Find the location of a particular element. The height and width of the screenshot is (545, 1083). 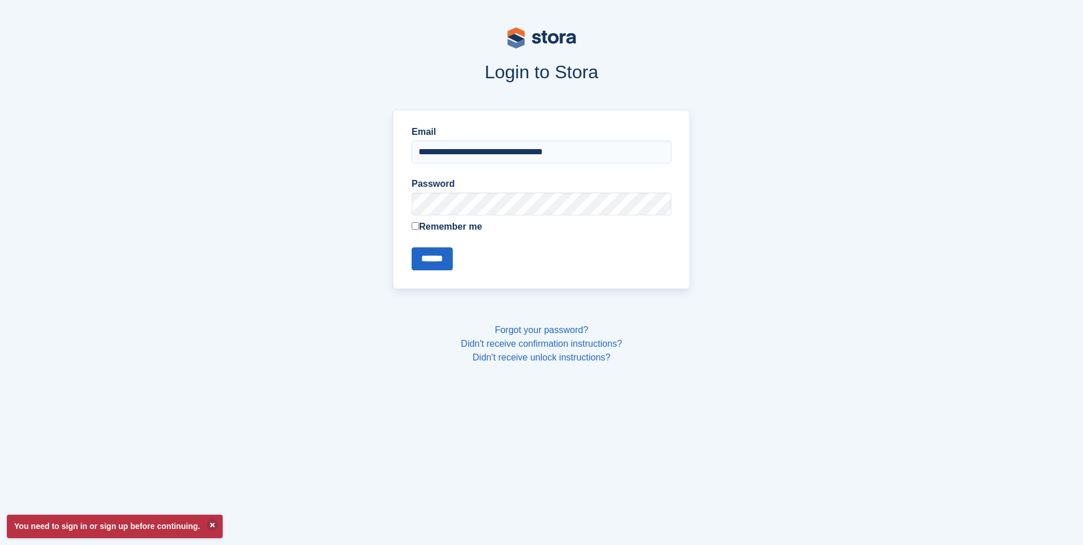

label: Password is located at coordinates (541, 184).